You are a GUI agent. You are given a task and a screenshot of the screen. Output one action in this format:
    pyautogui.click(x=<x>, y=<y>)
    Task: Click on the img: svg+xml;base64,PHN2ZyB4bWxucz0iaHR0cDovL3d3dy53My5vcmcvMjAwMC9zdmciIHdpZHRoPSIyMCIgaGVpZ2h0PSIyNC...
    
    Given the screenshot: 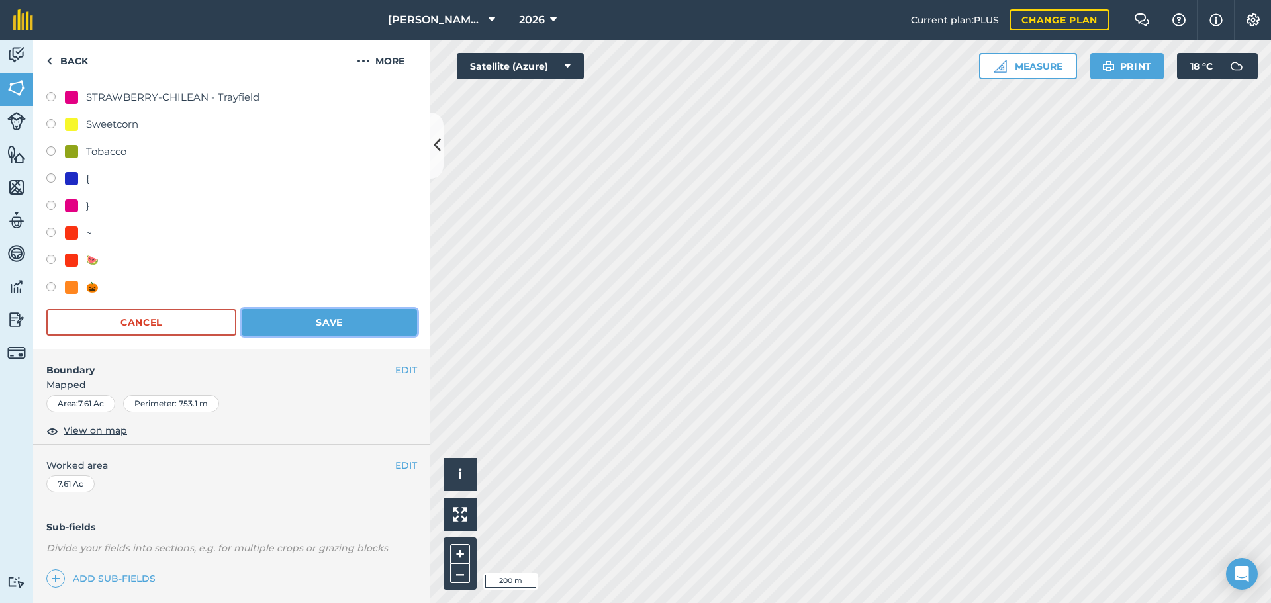 What is the action you would take?
    pyautogui.click(x=363, y=61)
    